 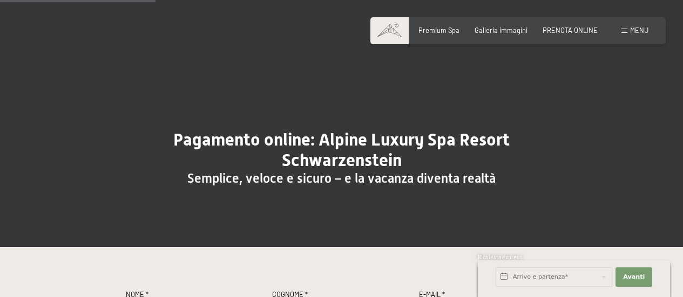 I want to click on span: PRENOTA ONLINE, so click(x=570, y=30).